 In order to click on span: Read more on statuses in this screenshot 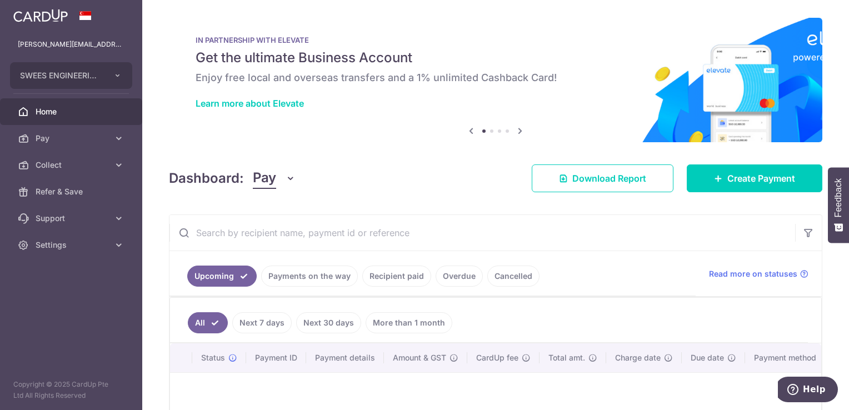, I will do `click(753, 274)`.